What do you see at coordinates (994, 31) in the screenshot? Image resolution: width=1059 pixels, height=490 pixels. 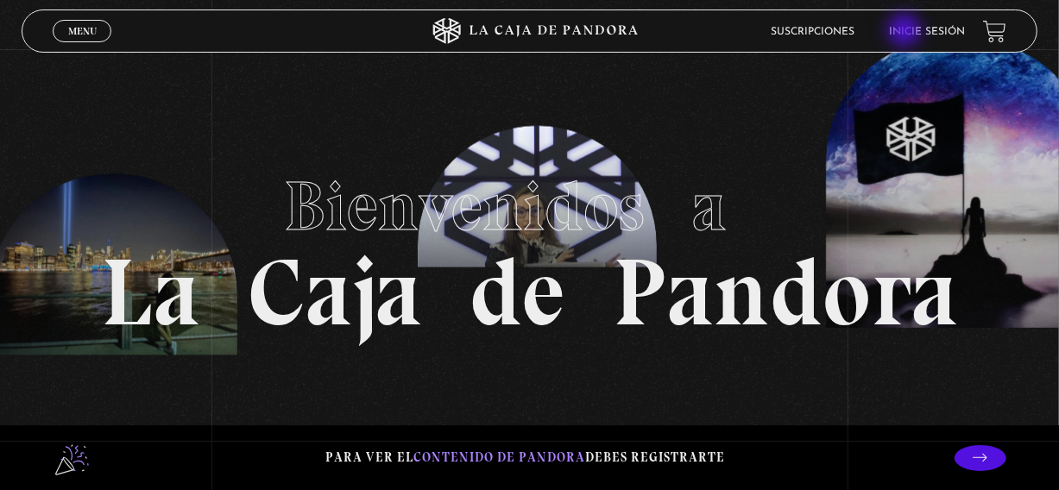 I see `a: View your shopping cart` at bounding box center [994, 31].